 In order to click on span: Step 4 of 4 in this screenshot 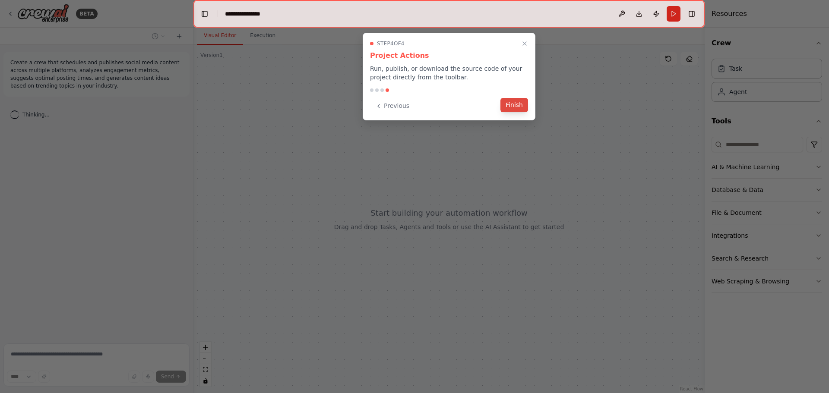, I will do `click(391, 44)`.